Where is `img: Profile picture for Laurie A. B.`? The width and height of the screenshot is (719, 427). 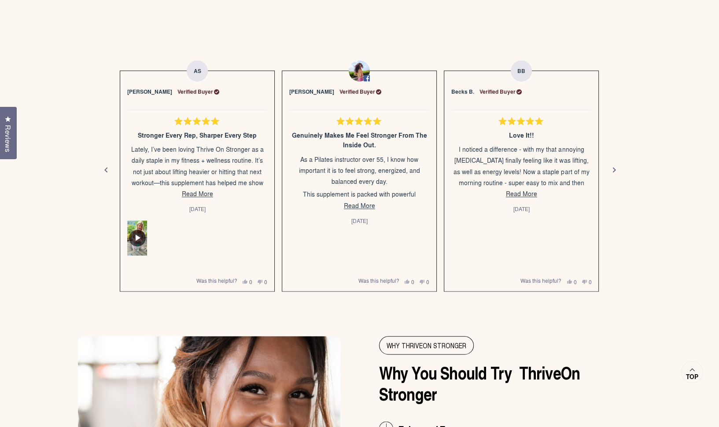 img: Profile picture for Laurie A. B. is located at coordinates (359, 71).